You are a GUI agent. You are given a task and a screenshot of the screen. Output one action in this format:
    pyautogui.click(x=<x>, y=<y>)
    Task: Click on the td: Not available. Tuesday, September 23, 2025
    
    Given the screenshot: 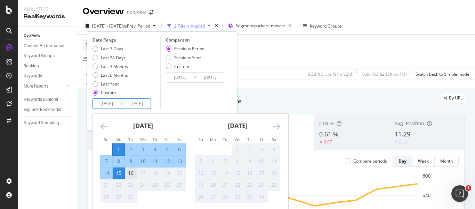 What is the action you would take?
    pyautogui.click(x=131, y=184)
    